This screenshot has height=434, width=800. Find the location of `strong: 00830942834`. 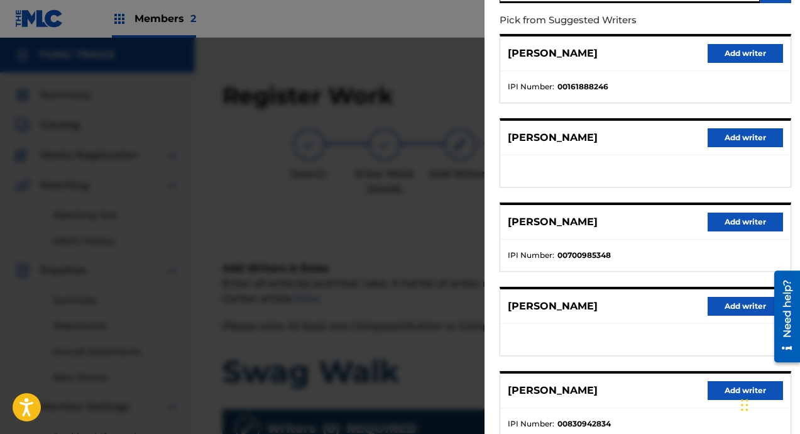

strong: 00830942834 is located at coordinates (584, 424).